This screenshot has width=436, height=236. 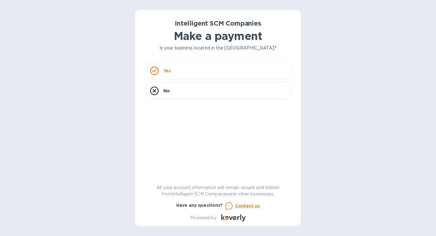 I want to click on h1: Make a payment, so click(x=218, y=36).